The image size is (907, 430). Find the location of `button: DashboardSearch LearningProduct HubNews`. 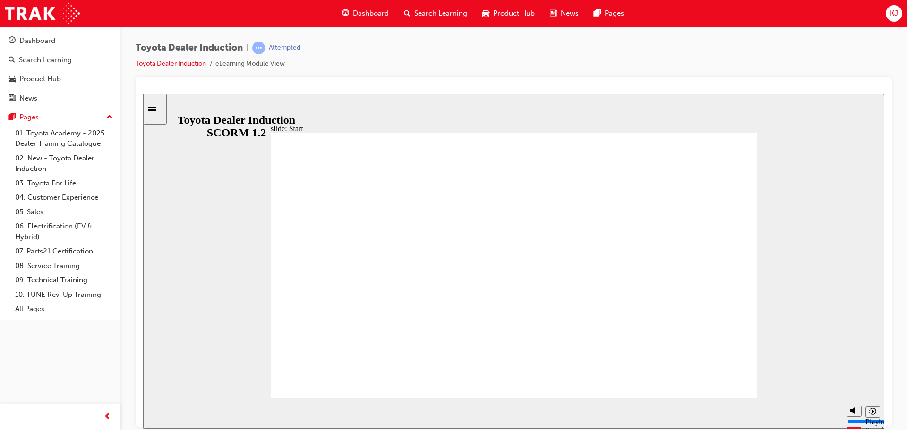

button: DashboardSearch LearningProduct HubNews is located at coordinates (60, 69).